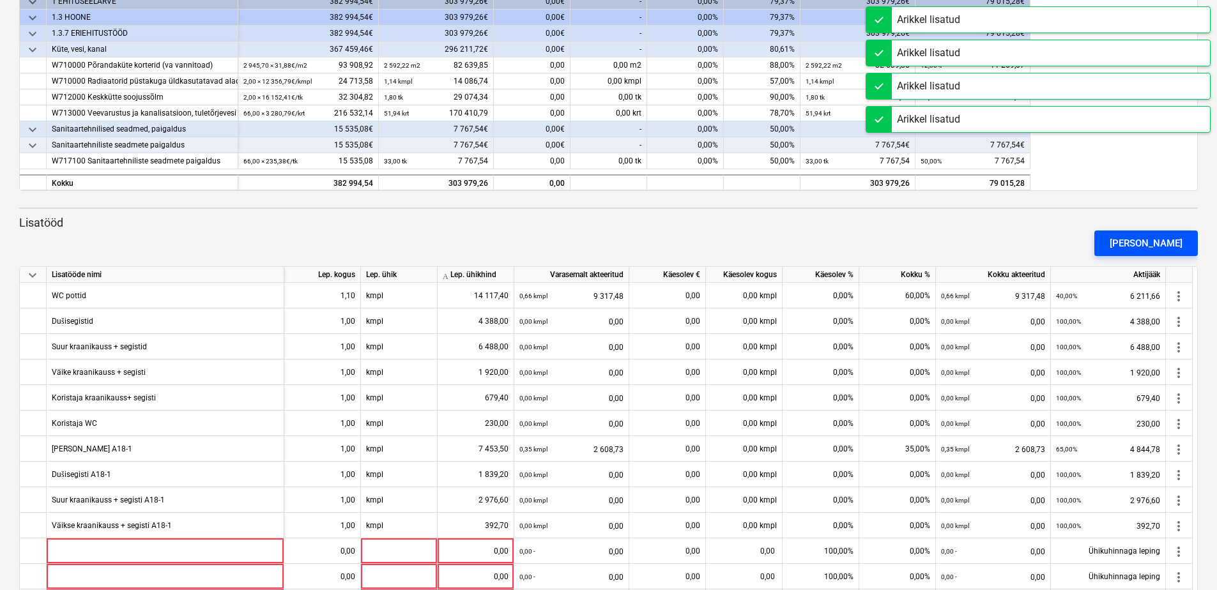 Image resolution: width=1217 pixels, height=590 pixels. I want to click on font: 4 388,00, so click(1145, 321).